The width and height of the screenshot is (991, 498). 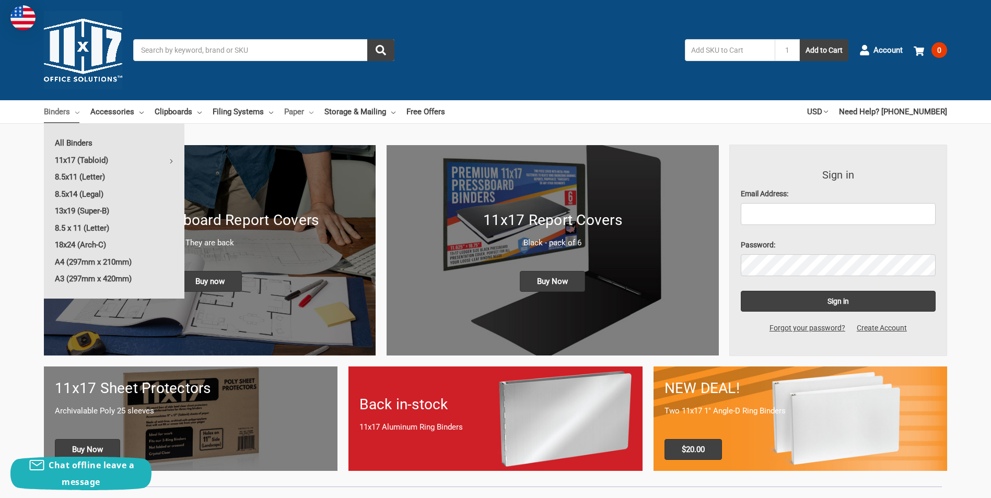 What do you see at coordinates (495, 418) in the screenshot?
I see `a: Back in-stock 11x17 Aluminum Ring Binders` at bounding box center [495, 418].